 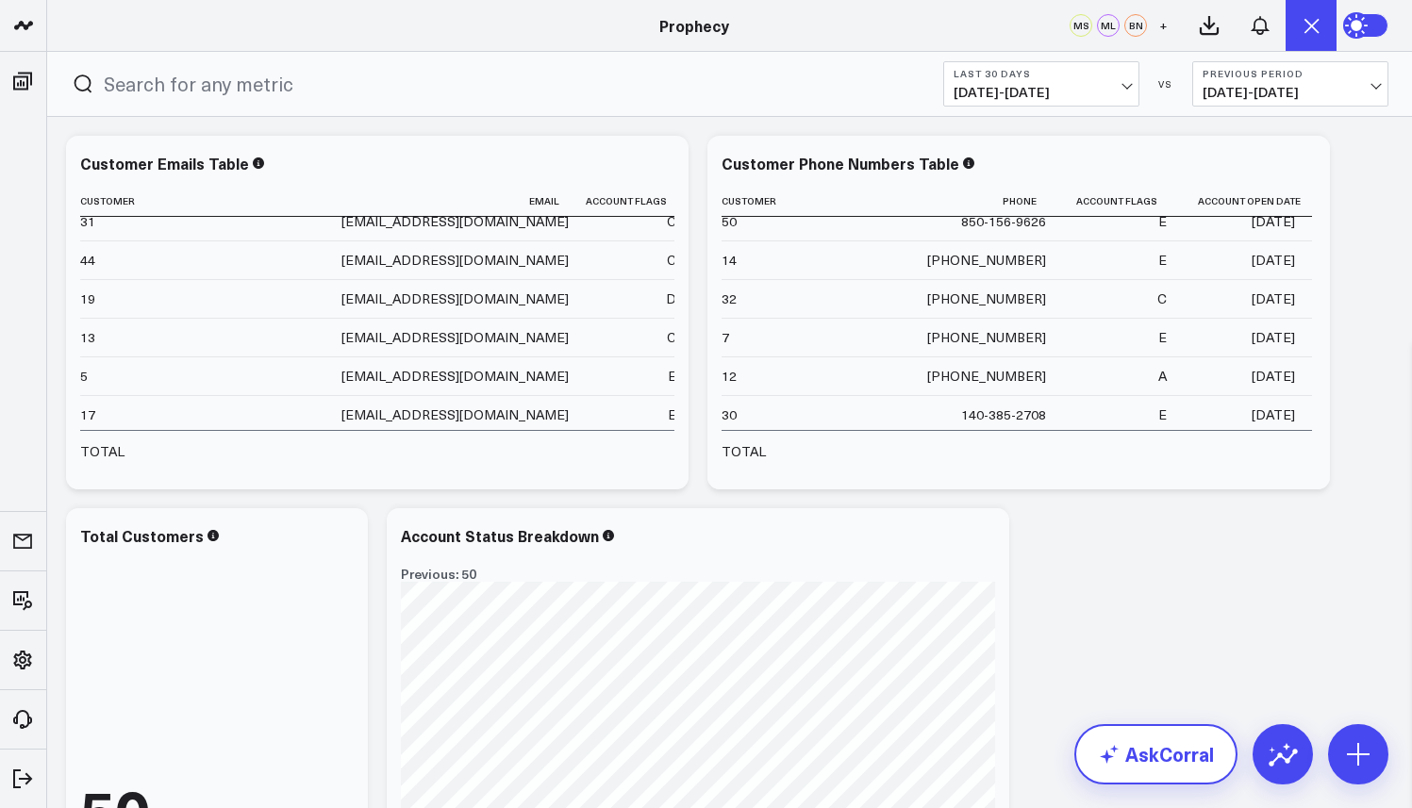 What do you see at coordinates (694, 25) in the screenshot?
I see `a: Prophecy` at bounding box center [694, 25].